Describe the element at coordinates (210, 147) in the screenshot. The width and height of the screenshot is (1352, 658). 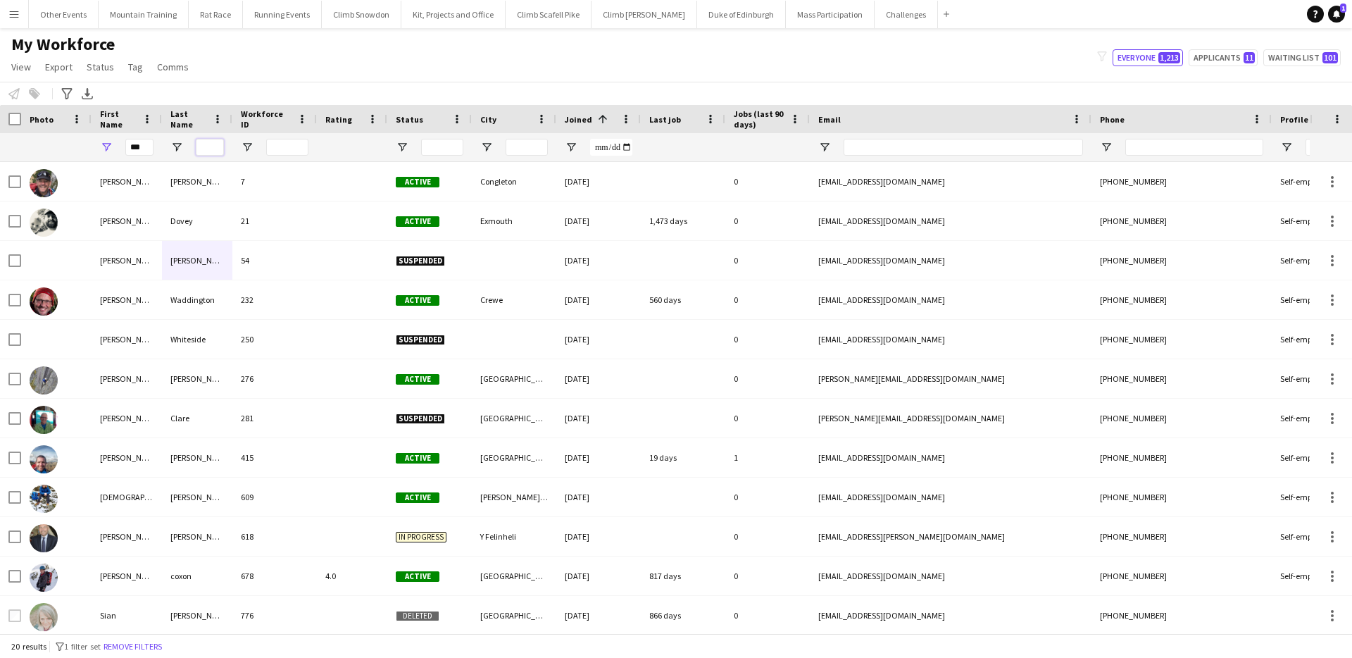
I see `input: Last Name Filter Input` at that location.